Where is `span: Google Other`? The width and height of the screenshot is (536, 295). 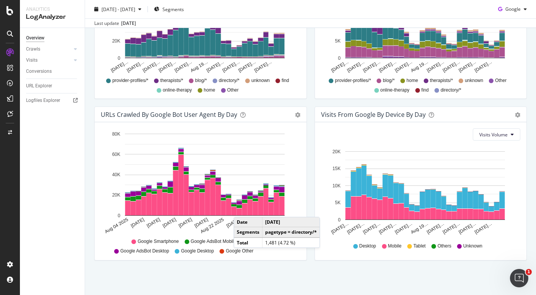 span: Google Other is located at coordinates (239, 251).